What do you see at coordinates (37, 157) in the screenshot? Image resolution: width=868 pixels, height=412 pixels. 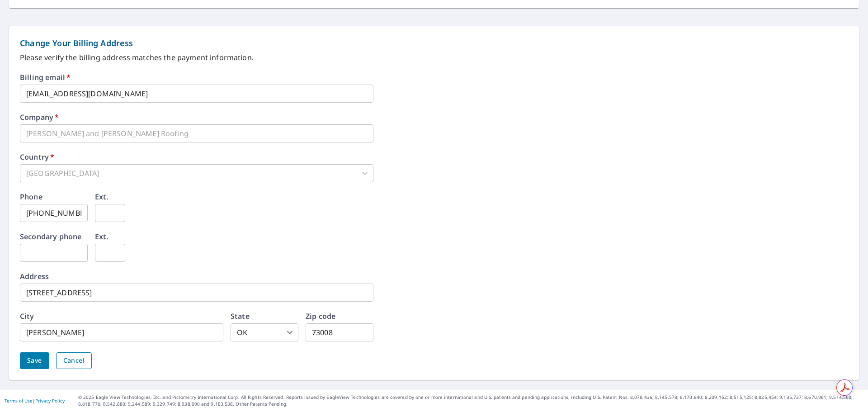 I see `label: Country` at bounding box center [37, 157].